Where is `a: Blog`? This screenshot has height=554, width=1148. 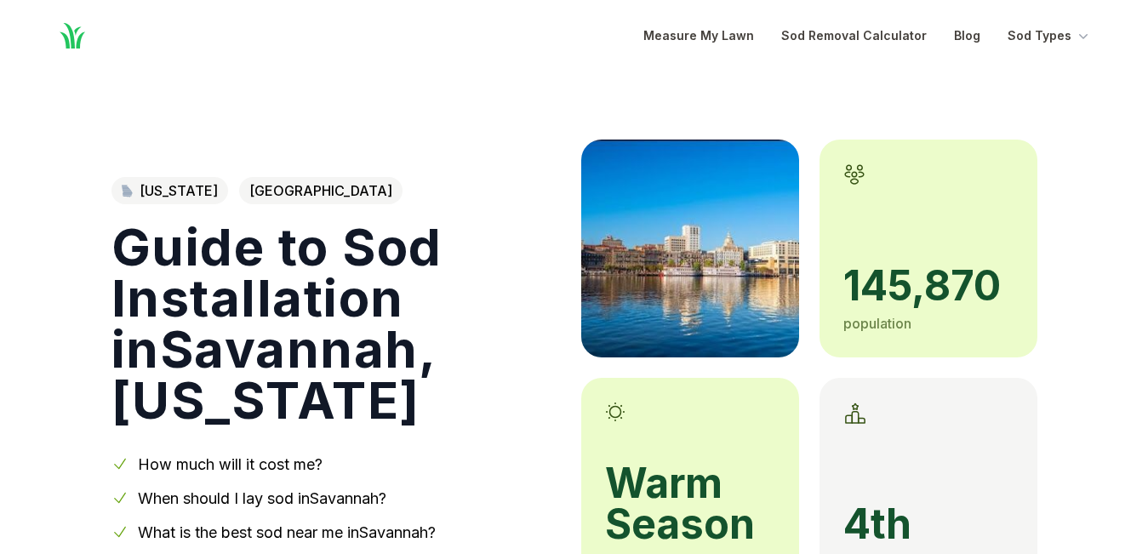 a: Blog is located at coordinates (966, 36).